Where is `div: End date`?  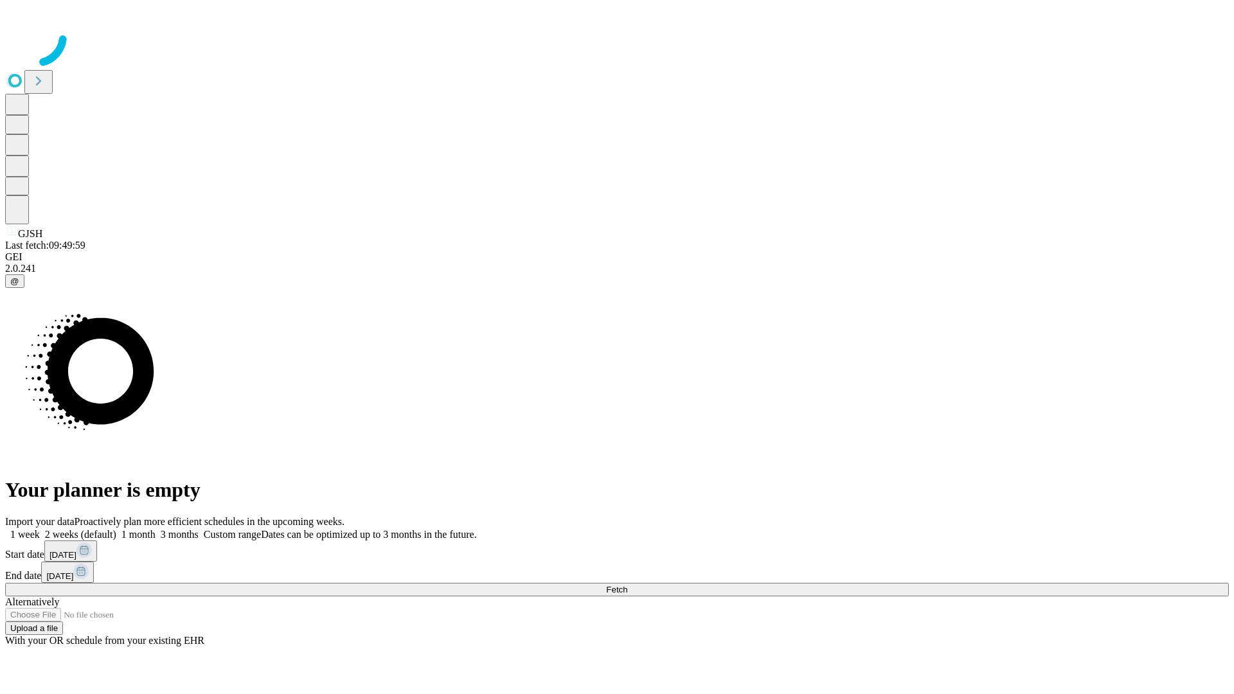 div: End date is located at coordinates (617, 572).